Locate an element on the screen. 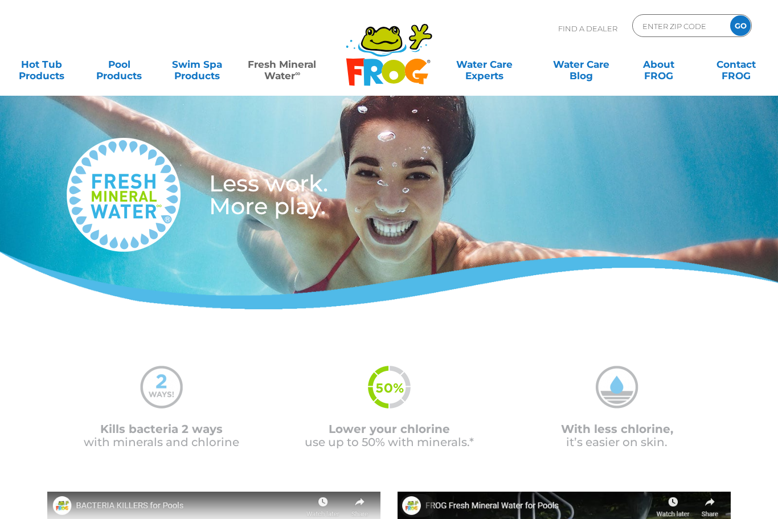 This screenshot has width=778, height=519. p: it’s easier on skin. is located at coordinates (617, 436).